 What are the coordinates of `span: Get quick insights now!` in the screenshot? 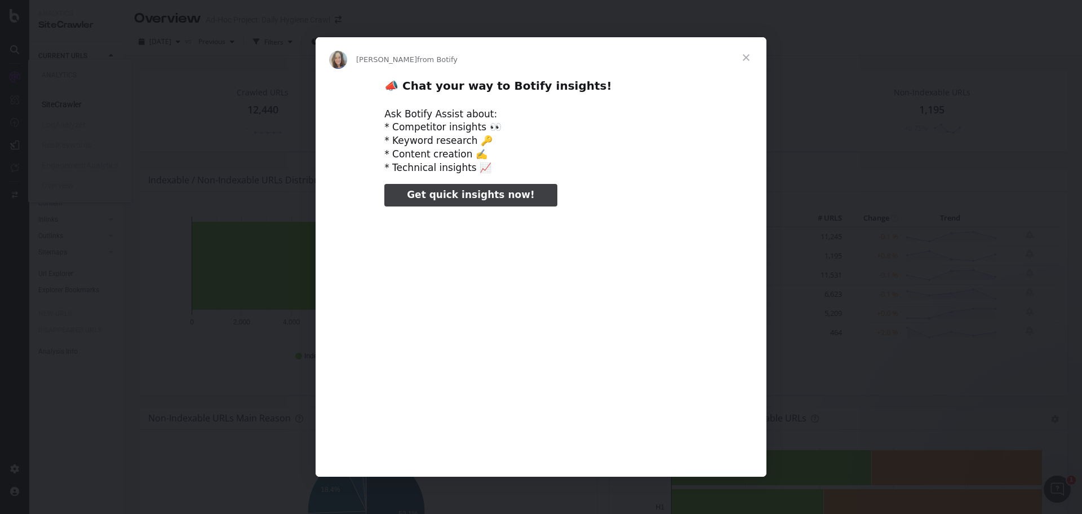 It's located at (471, 195).